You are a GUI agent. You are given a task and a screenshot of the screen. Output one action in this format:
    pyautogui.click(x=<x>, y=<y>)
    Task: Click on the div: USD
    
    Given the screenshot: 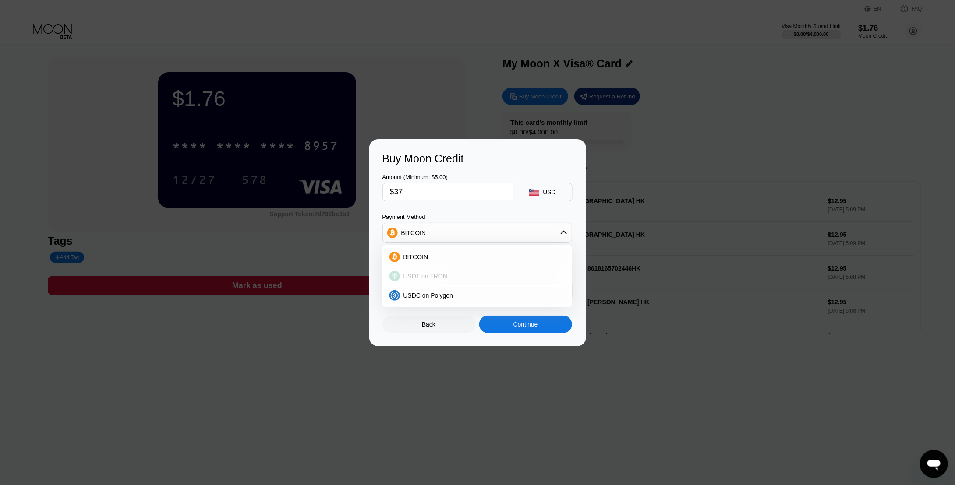 What is the action you would take?
    pyautogui.click(x=549, y=192)
    